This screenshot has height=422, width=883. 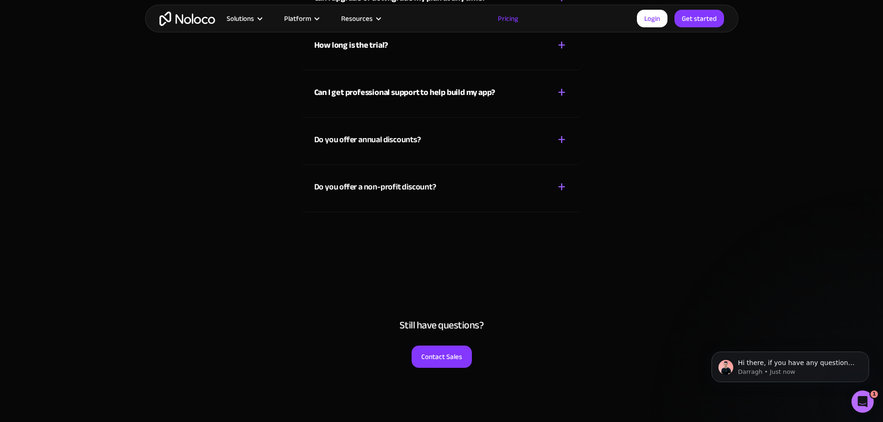 I want to click on a: Pricing, so click(x=508, y=19).